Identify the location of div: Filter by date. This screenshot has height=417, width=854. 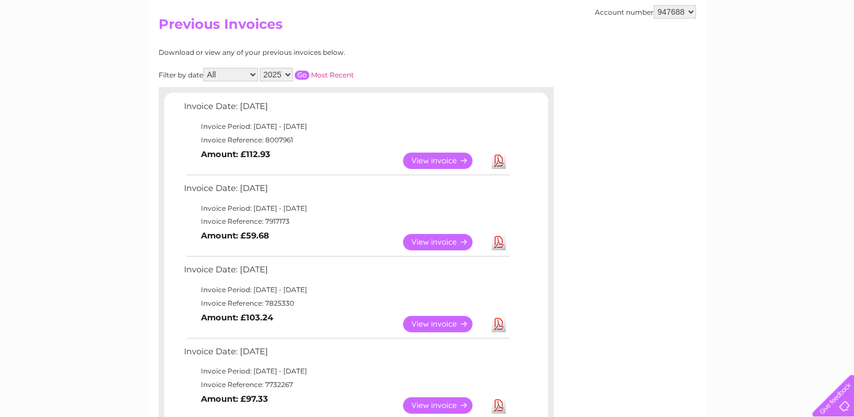
(307, 75).